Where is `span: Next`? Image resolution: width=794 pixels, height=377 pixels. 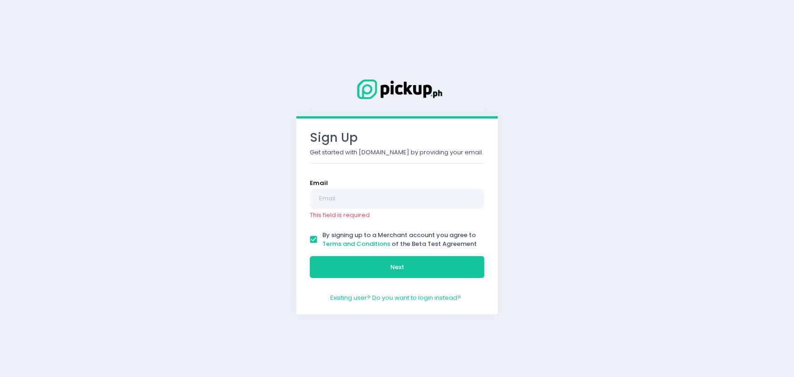 span: Next is located at coordinates (397, 267).